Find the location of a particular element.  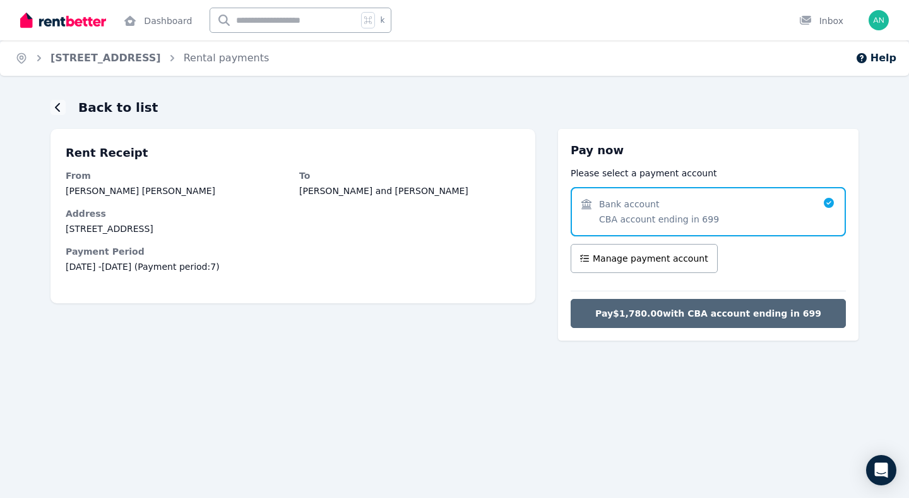

img: Annabelle Commerford is located at coordinates (879, 20).